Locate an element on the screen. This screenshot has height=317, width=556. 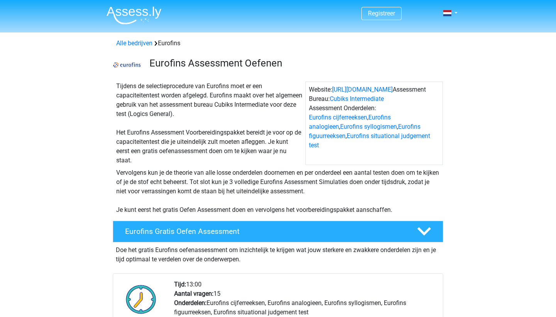
a: Eurofins analogieen is located at coordinates (350, 122).